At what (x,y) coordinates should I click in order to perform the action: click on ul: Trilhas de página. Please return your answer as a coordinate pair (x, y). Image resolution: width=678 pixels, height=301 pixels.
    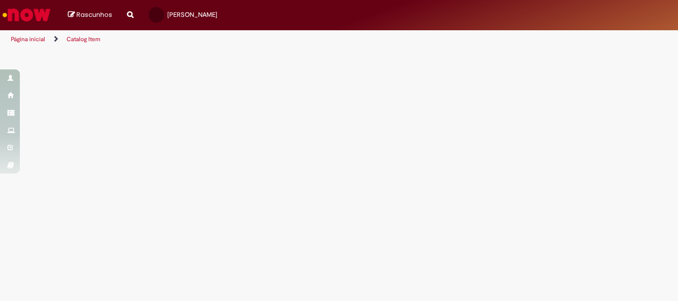
    Looking at the image, I should click on (226, 39).